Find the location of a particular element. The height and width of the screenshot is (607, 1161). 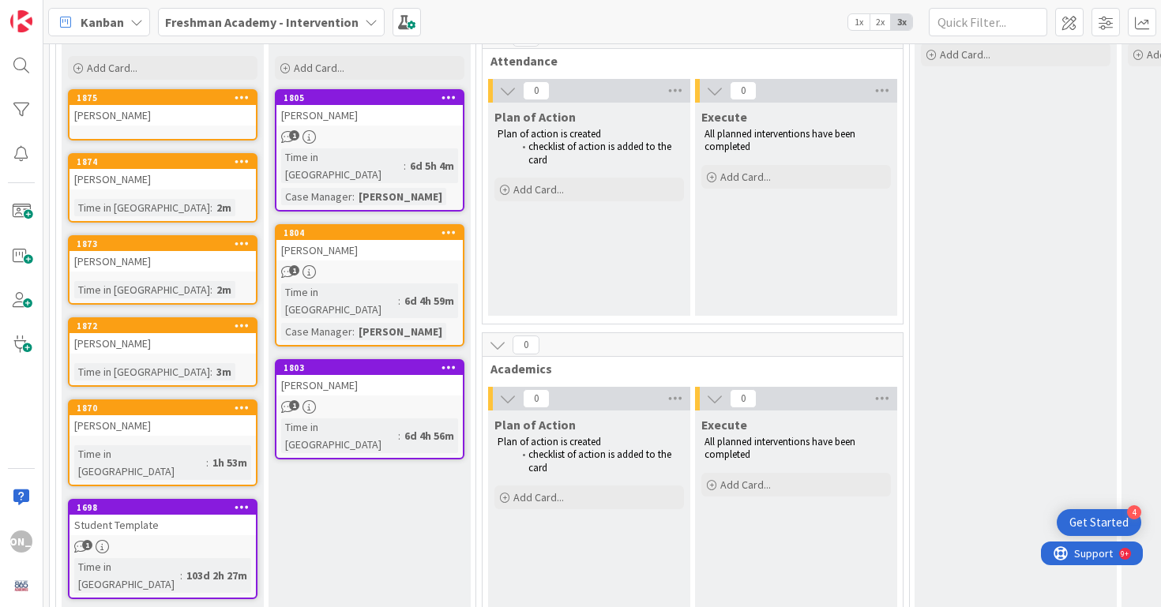

div: Get Started is located at coordinates (1099, 523).